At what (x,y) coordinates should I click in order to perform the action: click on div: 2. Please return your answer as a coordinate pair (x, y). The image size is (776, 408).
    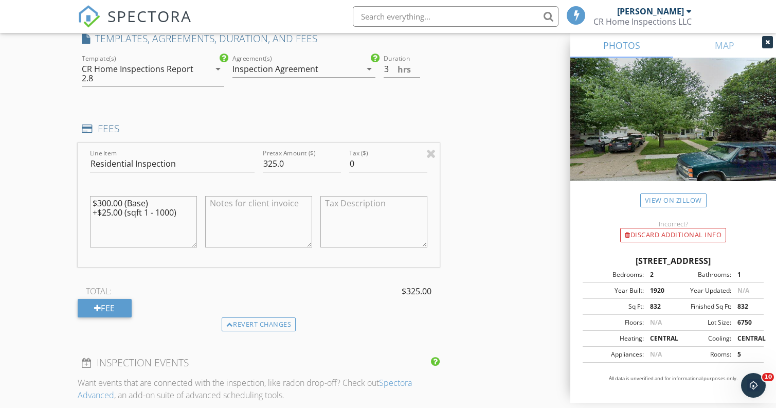
    Looking at the image, I should click on (658, 275).